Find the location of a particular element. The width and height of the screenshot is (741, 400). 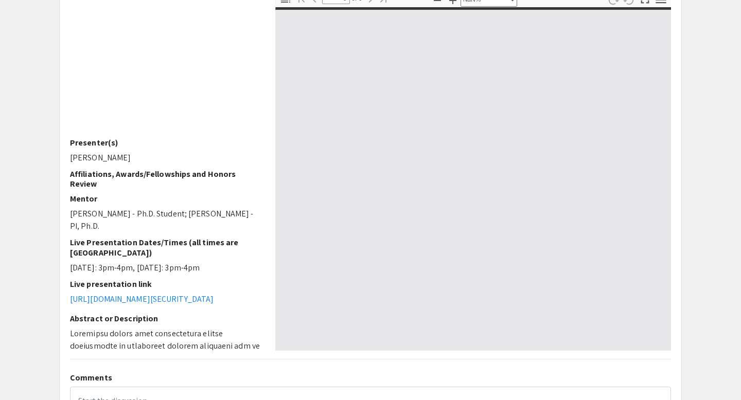

h2: Affiliations, Awards/Fellowships and Honors Review is located at coordinates (165, 179).